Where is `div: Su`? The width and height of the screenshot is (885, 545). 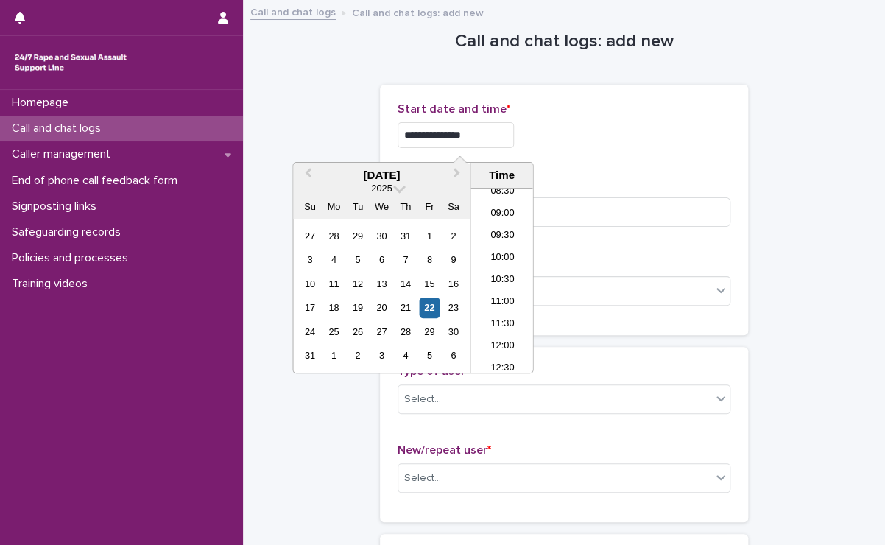
div: Su is located at coordinates (309, 206).